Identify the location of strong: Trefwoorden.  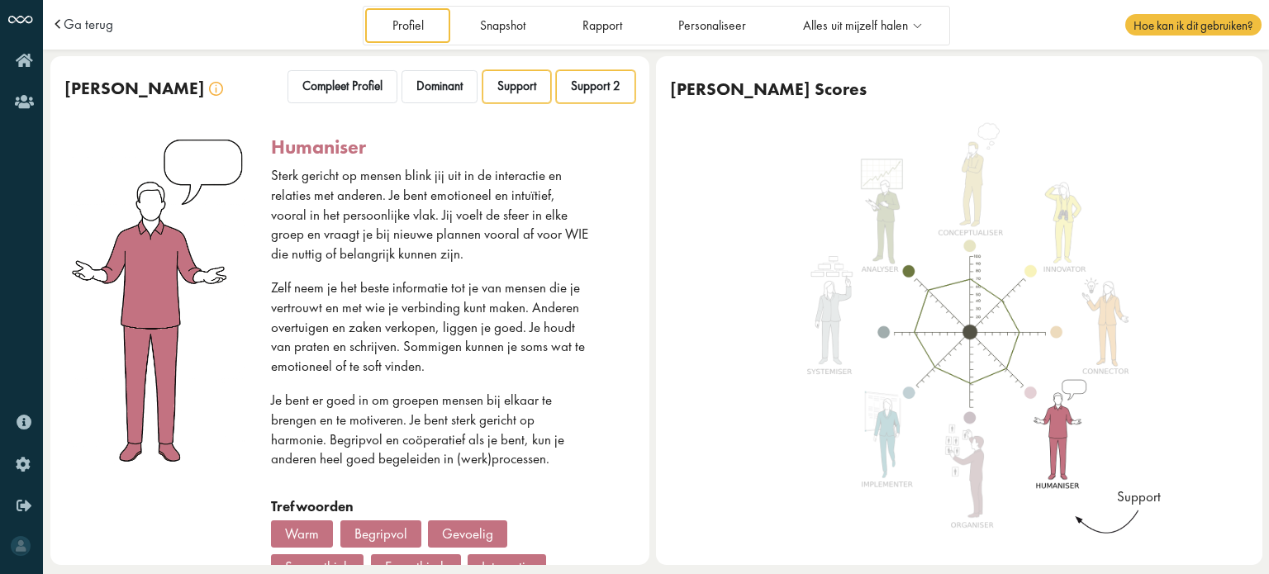
(312, 506).